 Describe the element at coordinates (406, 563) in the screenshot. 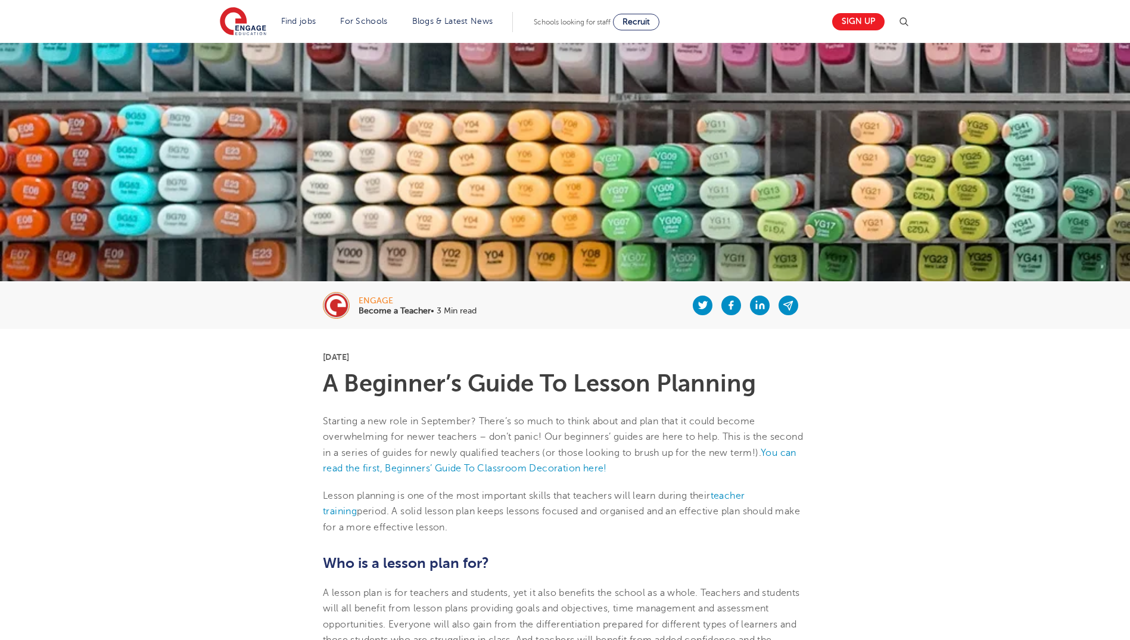

I see `span: Who is a lesson plan for?` at that location.